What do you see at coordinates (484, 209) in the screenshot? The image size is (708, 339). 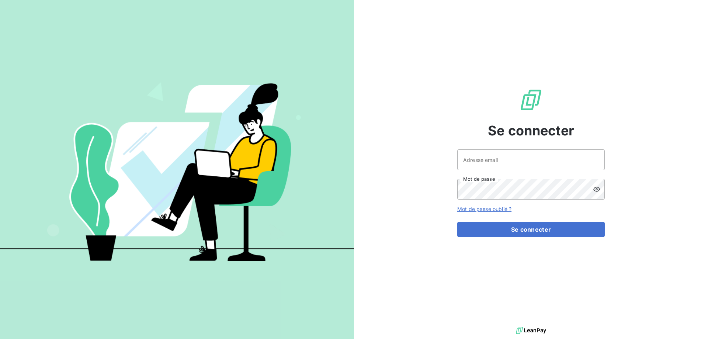 I see `a: Mot de passe oublié ?` at bounding box center [484, 209].